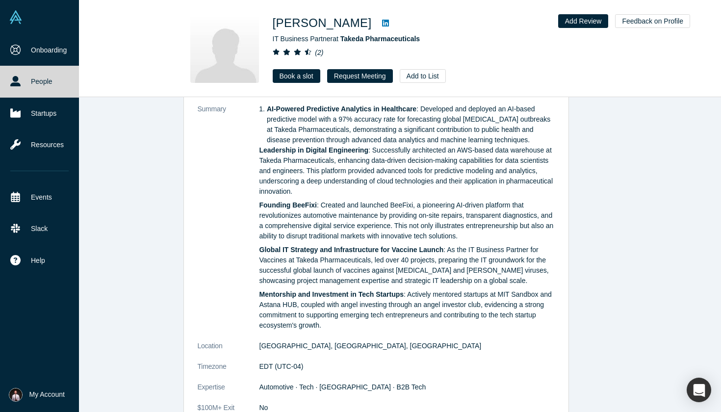 This screenshot has height=412, width=721. I want to click on strong: Mentorship and Investment in Tech Startups, so click(332, 294).